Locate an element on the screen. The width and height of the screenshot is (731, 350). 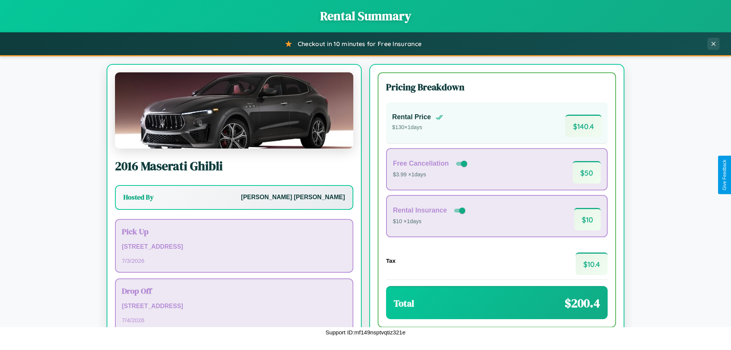
p: 7 / 3 / 2026 is located at coordinates (234, 260).